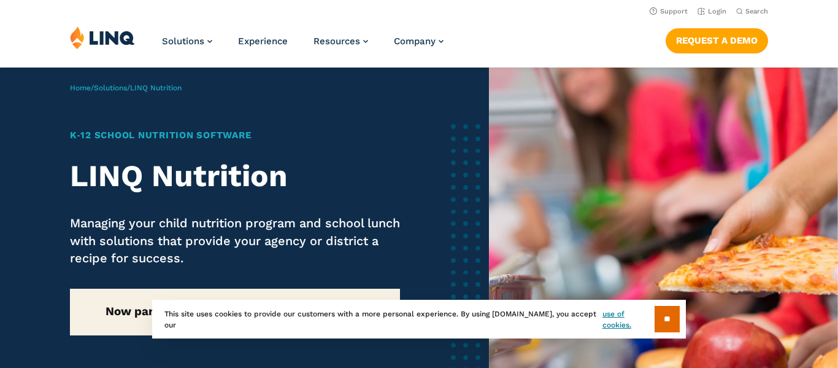 This screenshot has width=838, height=368. What do you see at coordinates (419, 318) in the screenshot?
I see `div: This site uses cookies to provide our customers with a more personal experience. By using [DOMAIN...` at bounding box center [419, 318].